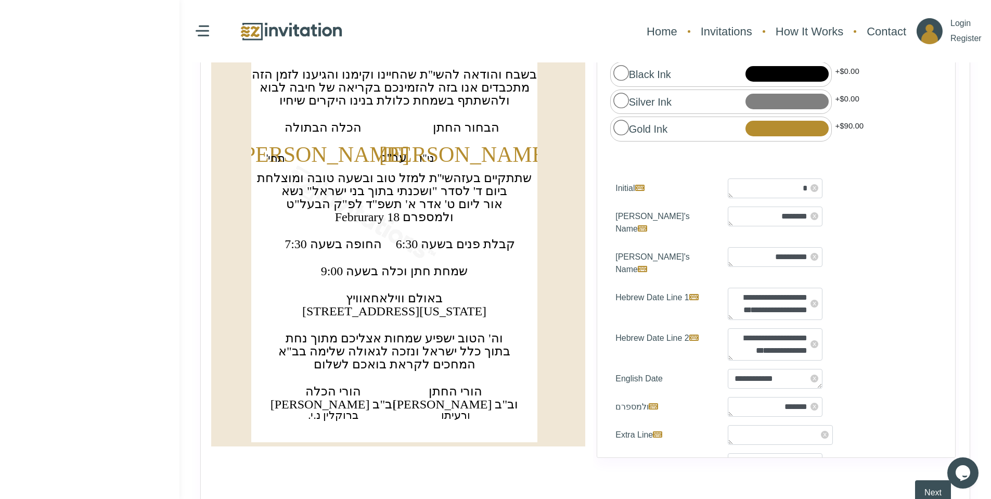 Image resolution: width=991 pixels, height=499 pixels. Describe the element at coordinates (323, 127) in the screenshot. I see `text: ‏הכלה הבתולה‏` at that location.